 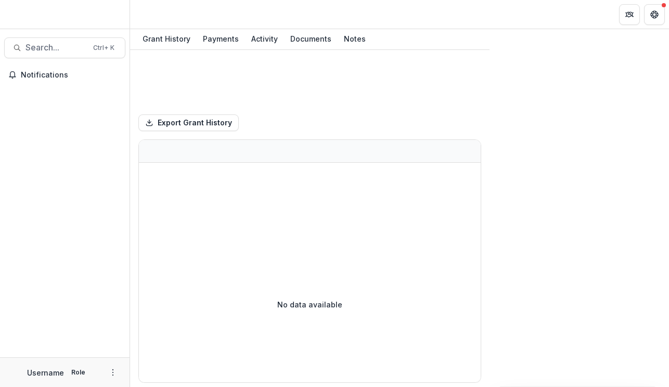 I want to click on p: No data available, so click(x=309, y=304).